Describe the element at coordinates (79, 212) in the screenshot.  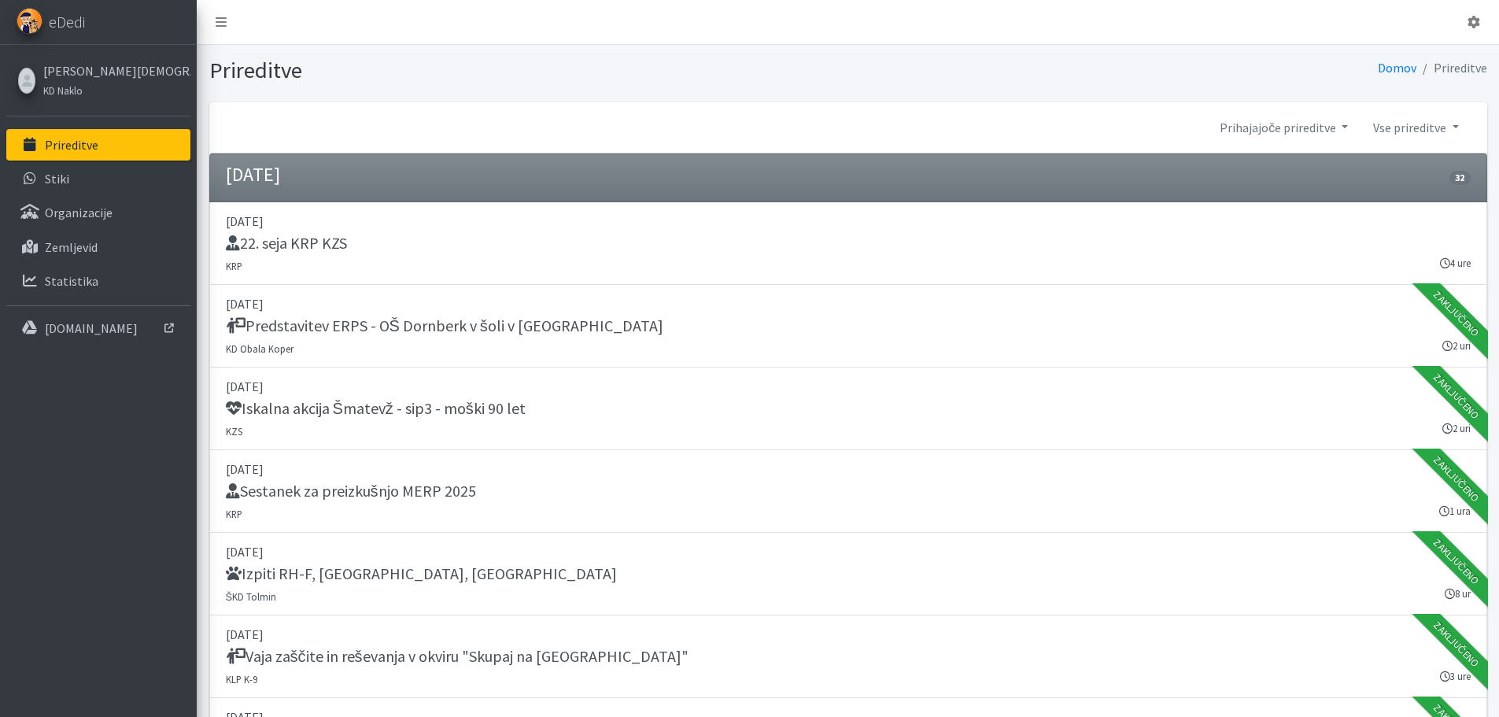
I see `p: Organizacije` at that location.